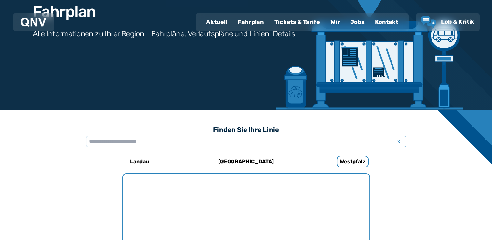 The width and height of the screenshot is (492, 240). What do you see at coordinates (34, 22) in the screenshot?
I see `img: QNV Logo` at bounding box center [34, 22].